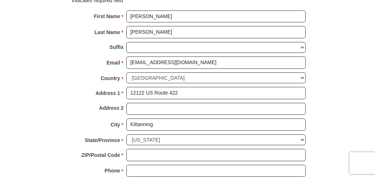 The height and width of the screenshot is (179, 375). What do you see at coordinates (101, 155) in the screenshot?
I see `strong: ZIP/Postal Code` at bounding box center [101, 155].